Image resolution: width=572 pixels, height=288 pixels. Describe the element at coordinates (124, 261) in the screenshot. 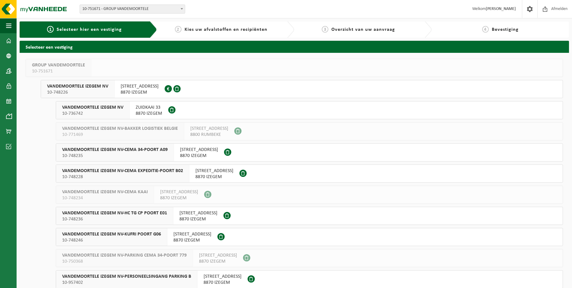

I see `span: 10-750368` at that location.